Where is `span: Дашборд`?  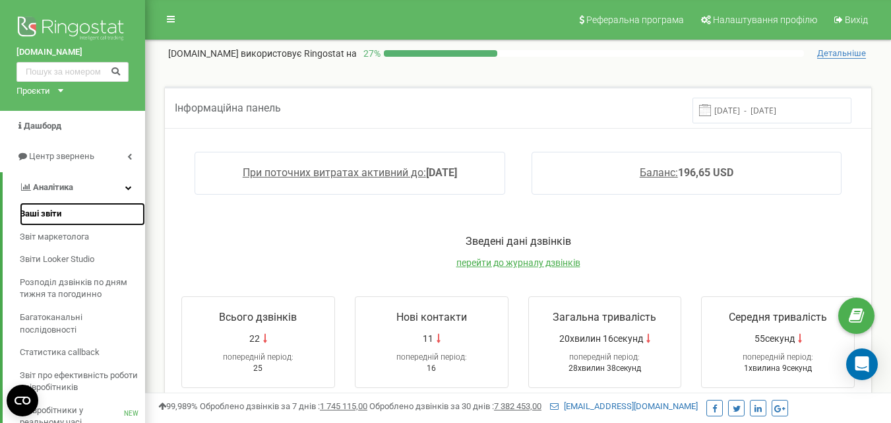 span: Дашборд is located at coordinates (42, 125).